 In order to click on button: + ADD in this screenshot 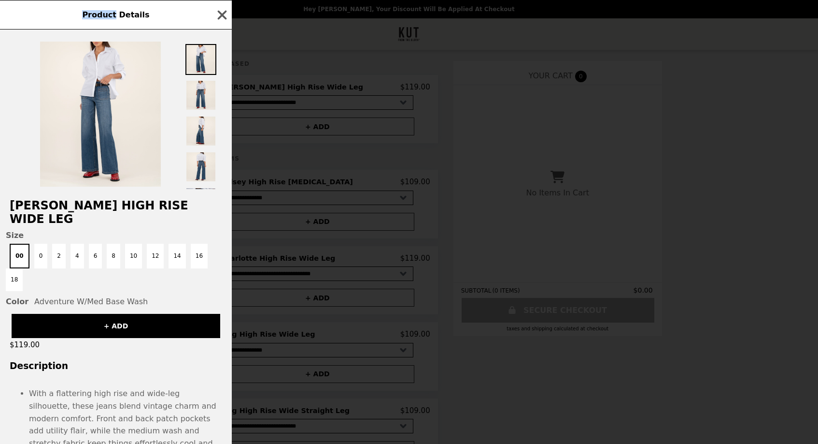, I will do `click(116, 326)`.